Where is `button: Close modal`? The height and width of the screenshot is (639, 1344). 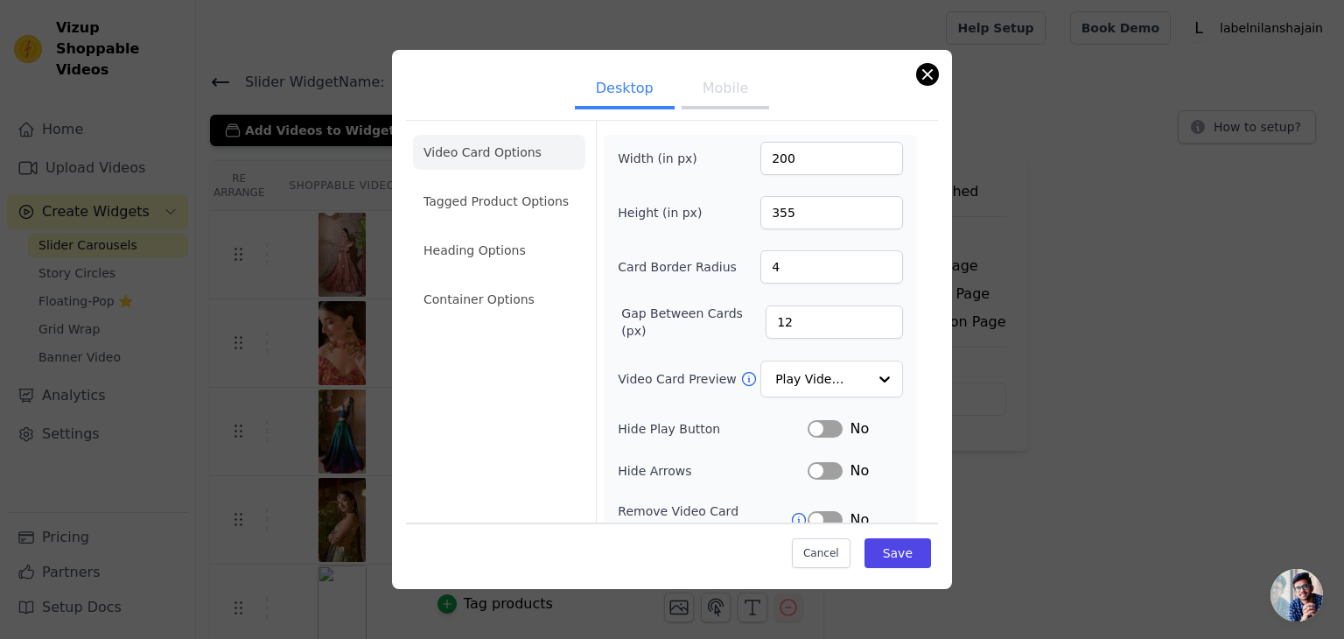
button: Close modal is located at coordinates (928, 74).